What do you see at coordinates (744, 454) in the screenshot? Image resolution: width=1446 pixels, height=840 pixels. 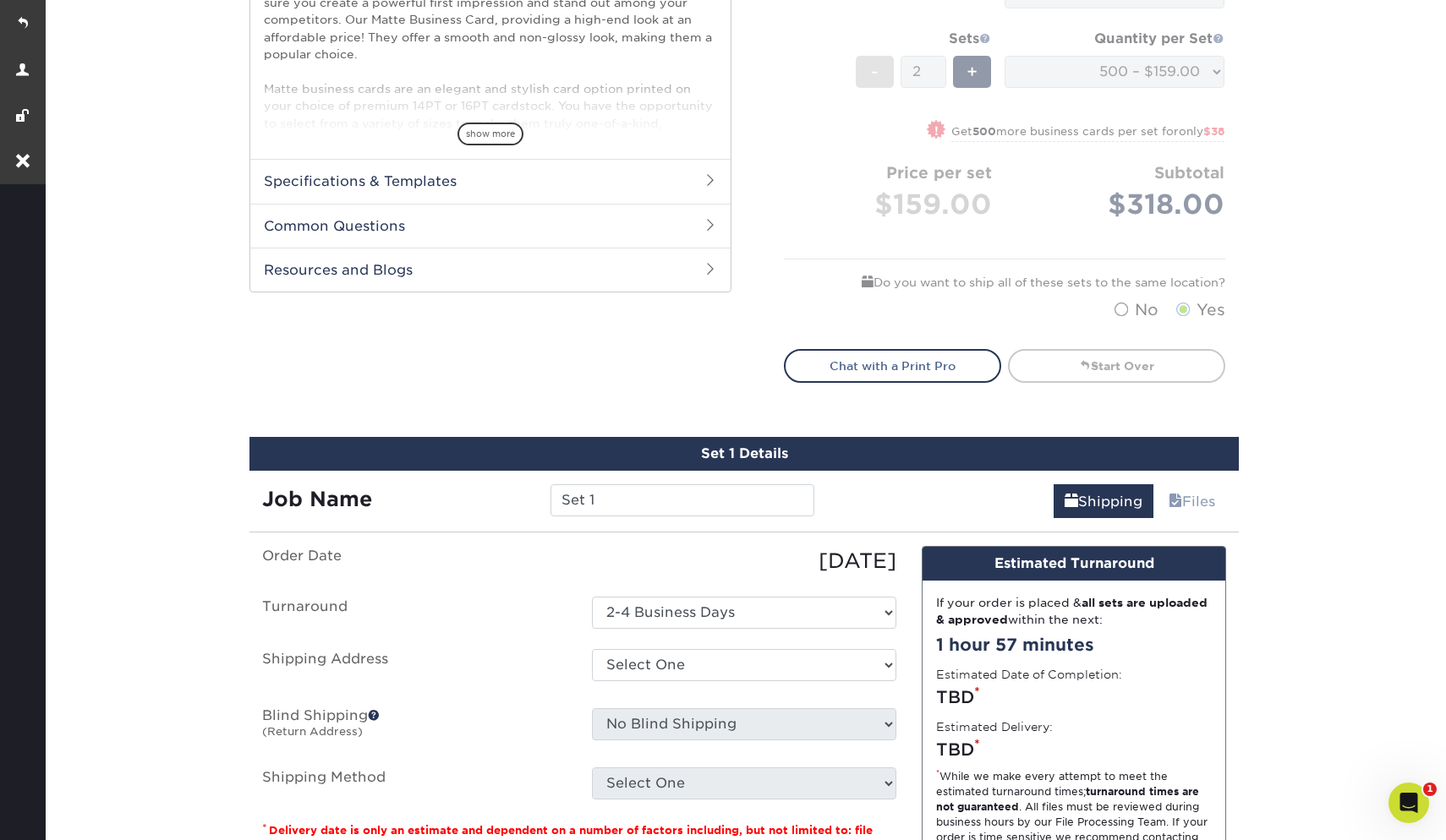 I see `div: Set 1 Details` at bounding box center [744, 454].